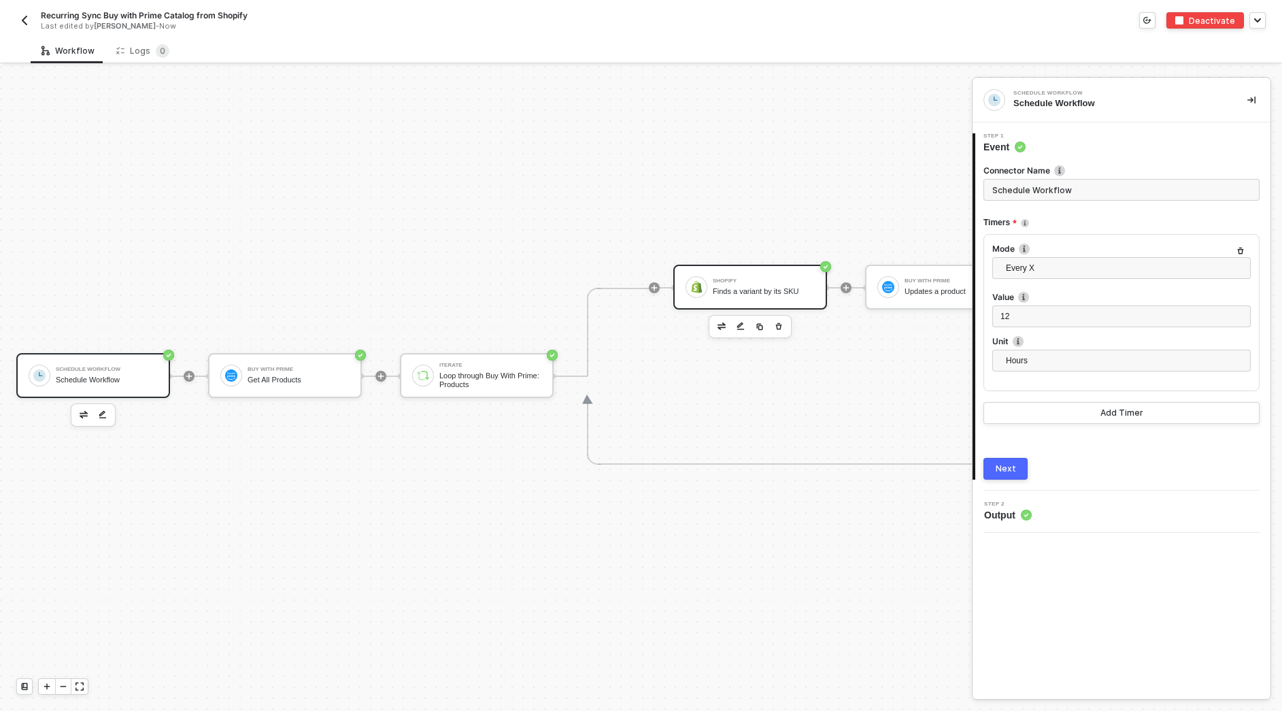  I want to click on button: deactivateDeactivate, so click(1205, 20).